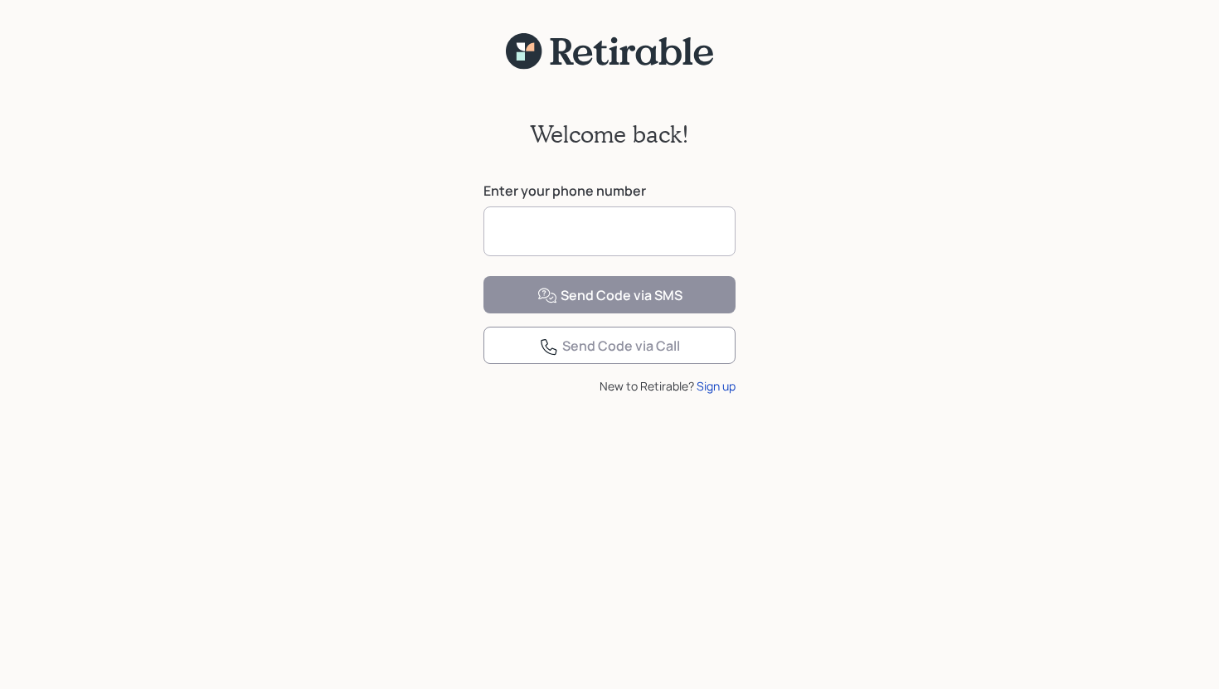 This screenshot has height=689, width=1219. Describe the element at coordinates (609, 294) in the screenshot. I see `button: Send Code via SMS` at that location.